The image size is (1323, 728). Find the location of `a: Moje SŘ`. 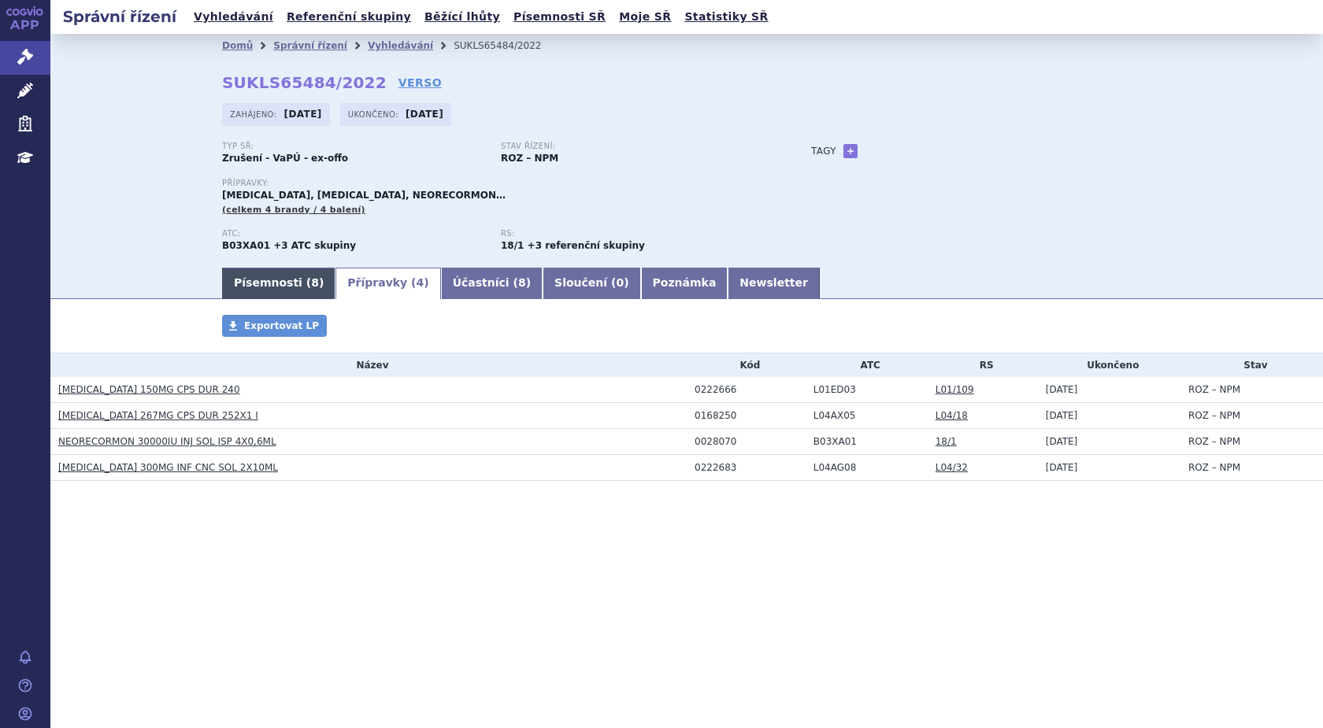

a: Moje SŘ is located at coordinates (645, 17).